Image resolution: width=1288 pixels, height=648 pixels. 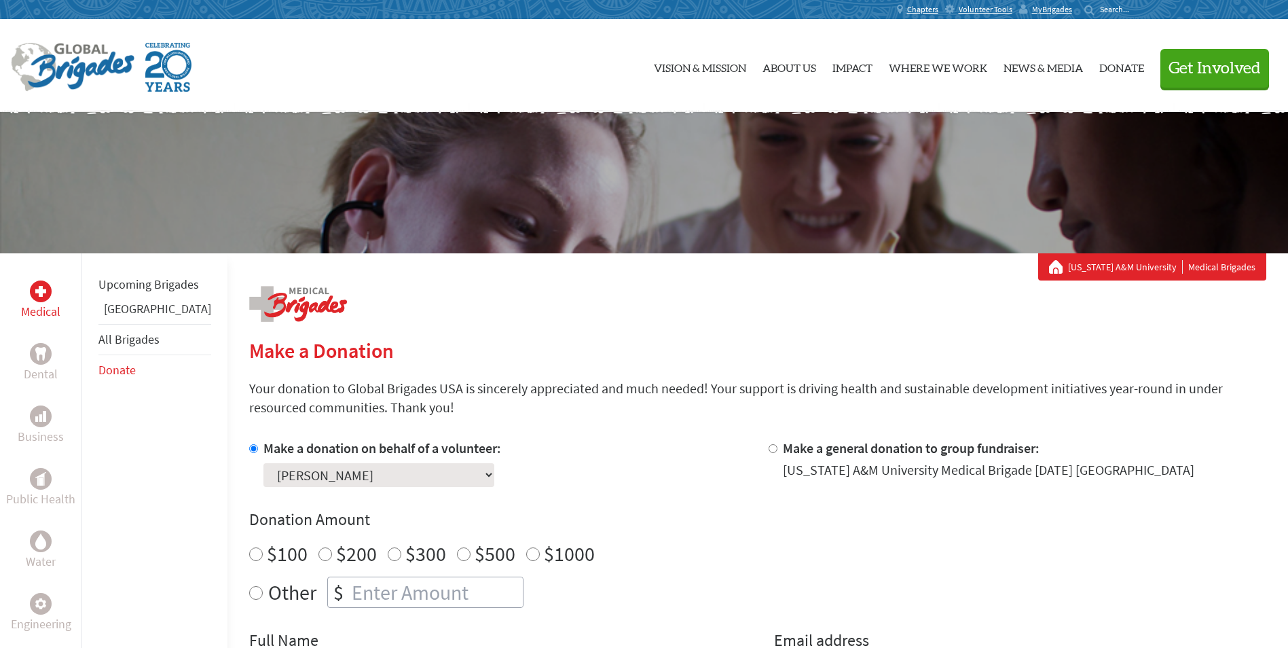 What do you see at coordinates (1119, 9) in the screenshot?
I see `input: Search...` at bounding box center [1119, 9].